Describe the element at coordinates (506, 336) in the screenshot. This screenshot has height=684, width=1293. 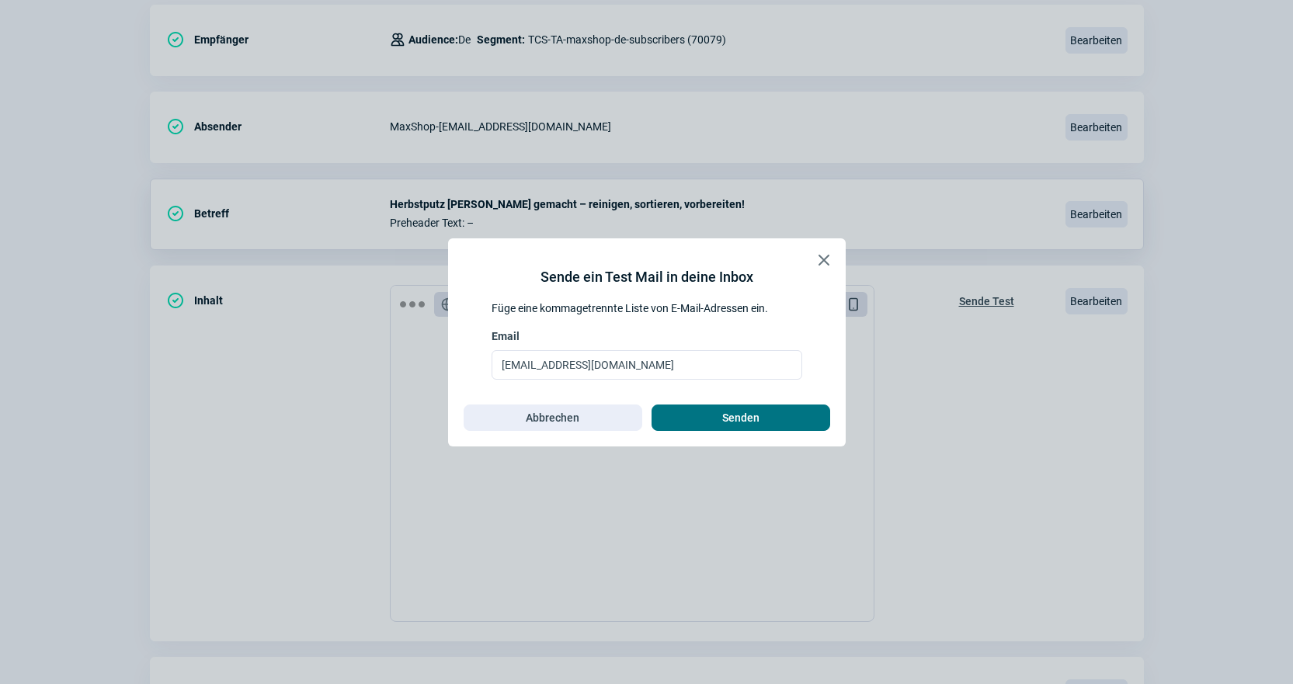
I see `span: Email` at that location.